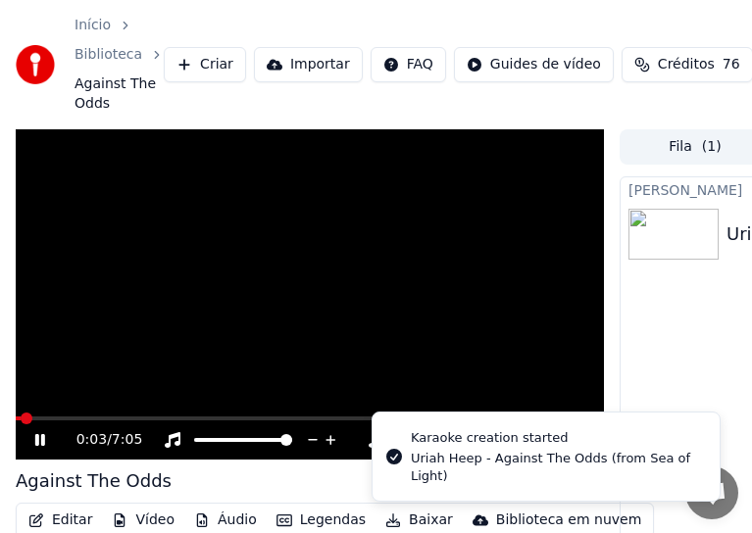  Describe the element at coordinates (686, 65) in the screenshot. I see `span: Créditos` at that location.